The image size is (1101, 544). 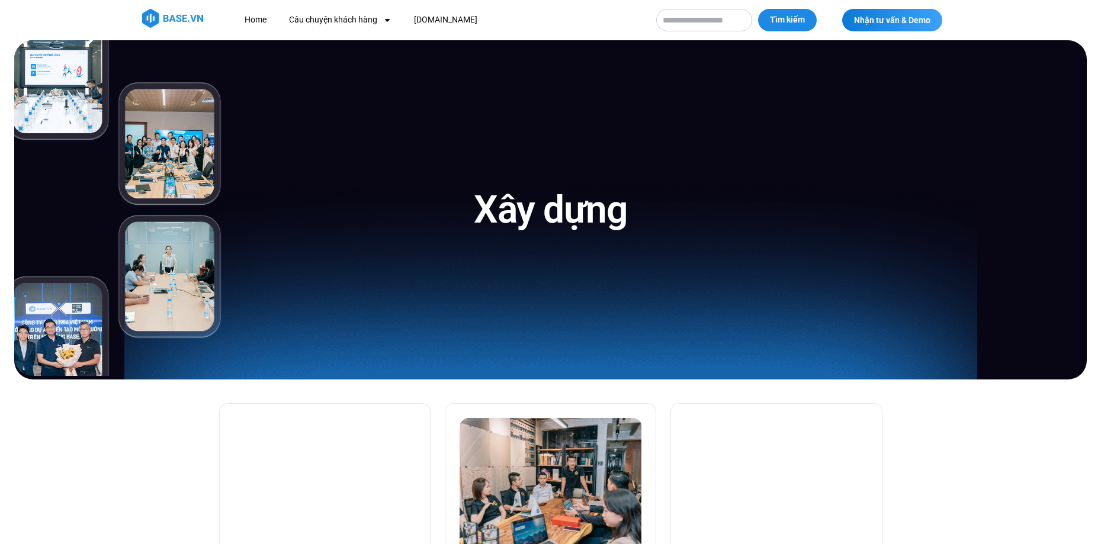 What do you see at coordinates (340, 20) in the screenshot?
I see `a: Câu chuyện khách hàng` at bounding box center [340, 20].